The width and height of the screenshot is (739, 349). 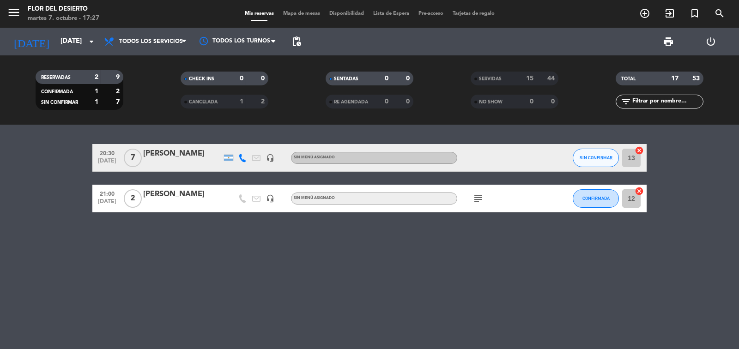 I want to click on span: NO SHOW, so click(x=491, y=102).